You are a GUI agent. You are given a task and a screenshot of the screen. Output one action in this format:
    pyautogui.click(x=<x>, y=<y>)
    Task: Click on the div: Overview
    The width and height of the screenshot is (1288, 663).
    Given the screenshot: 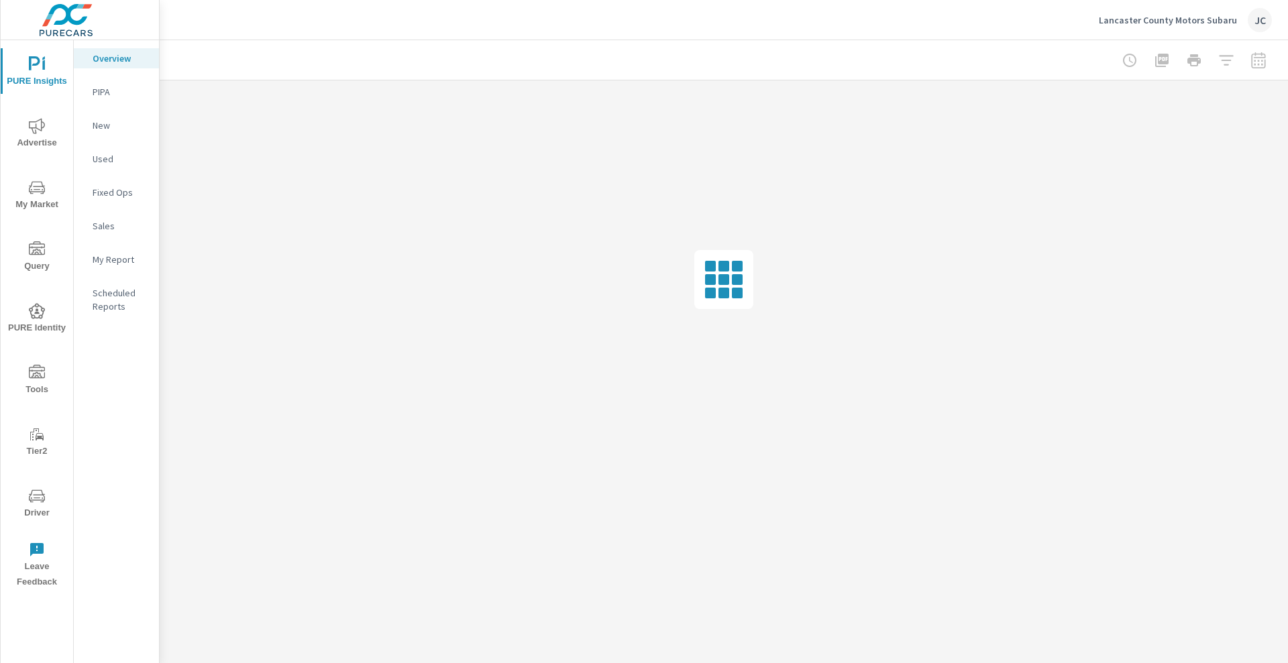 What is the action you would take?
    pyautogui.click(x=116, y=58)
    